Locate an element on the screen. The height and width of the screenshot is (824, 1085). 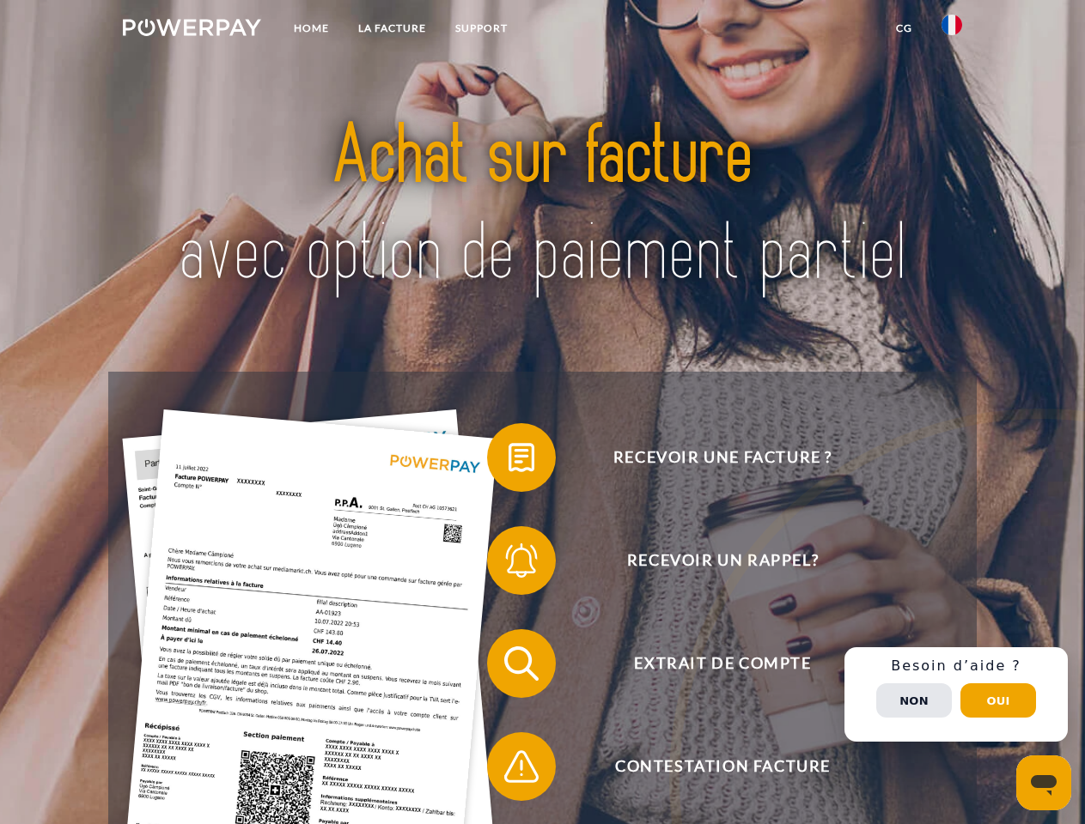
span: Contestation Facture is located at coordinates (722, 767).